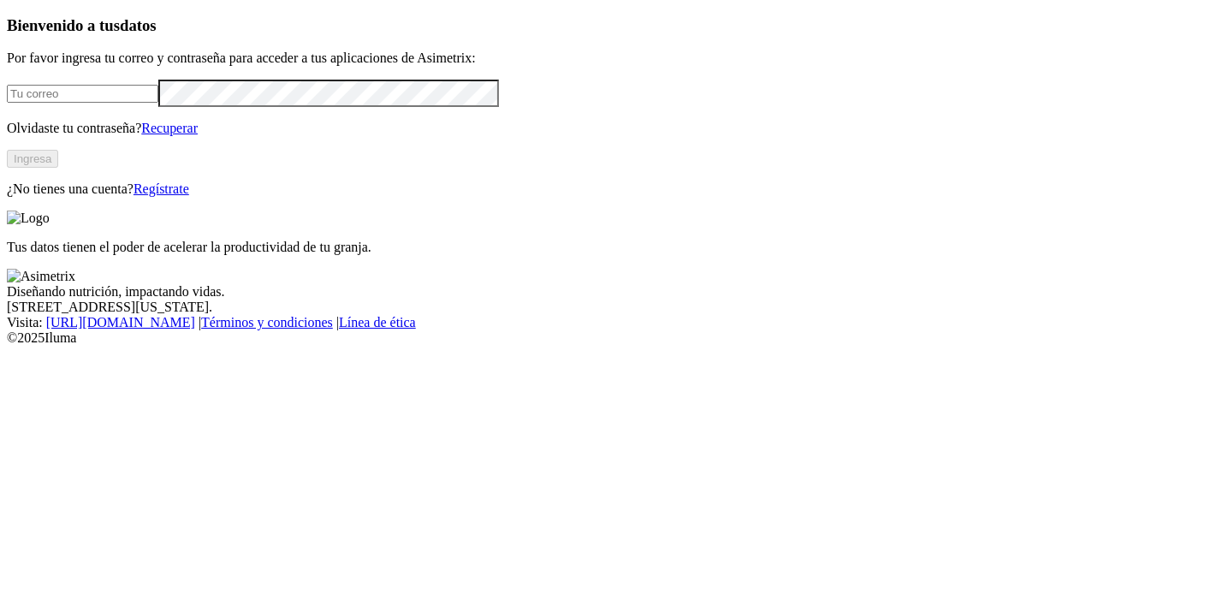  Describe the element at coordinates (609, 292) in the screenshot. I see `div: Diseñando nutrición, impactando vidas.` at that location.